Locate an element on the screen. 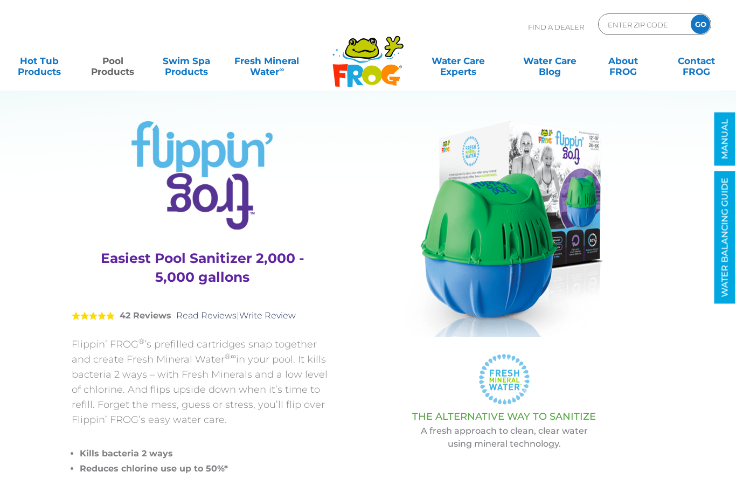  h3: THE ALTERNATIVE WAY TO SANITIZE is located at coordinates (503, 416).